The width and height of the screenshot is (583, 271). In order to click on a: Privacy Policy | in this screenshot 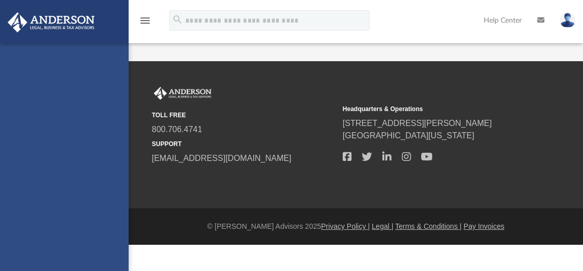, I will do `click(345, 226)`.